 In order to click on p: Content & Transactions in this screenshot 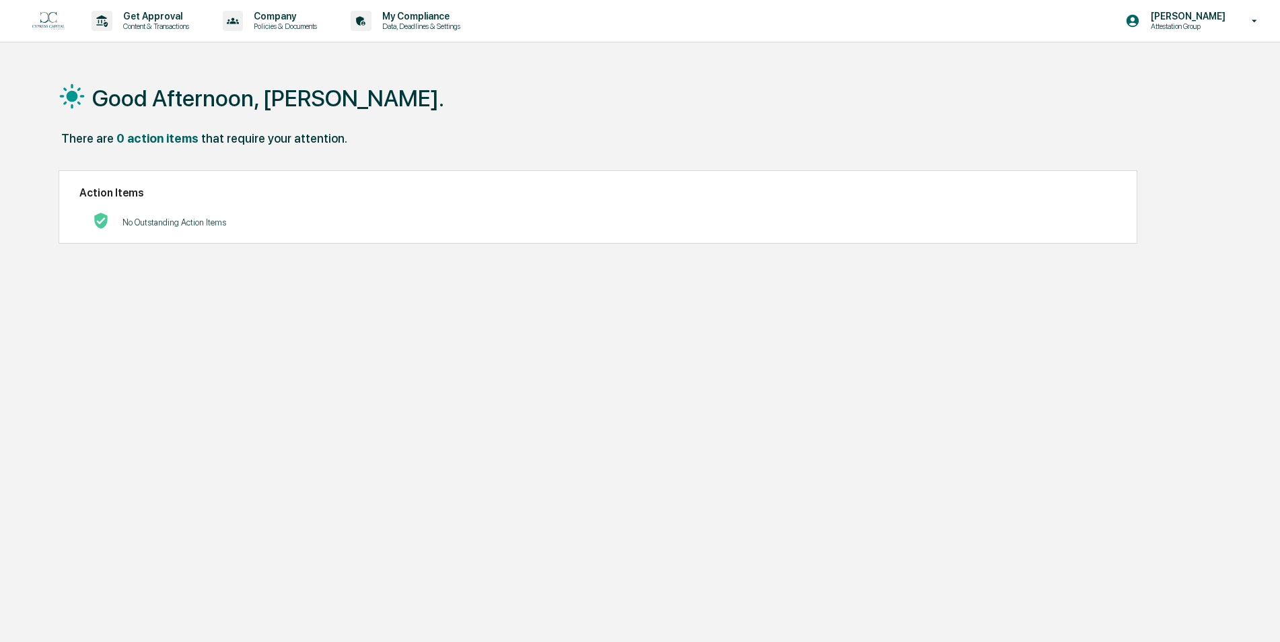, I will do `click(154, 26)`.